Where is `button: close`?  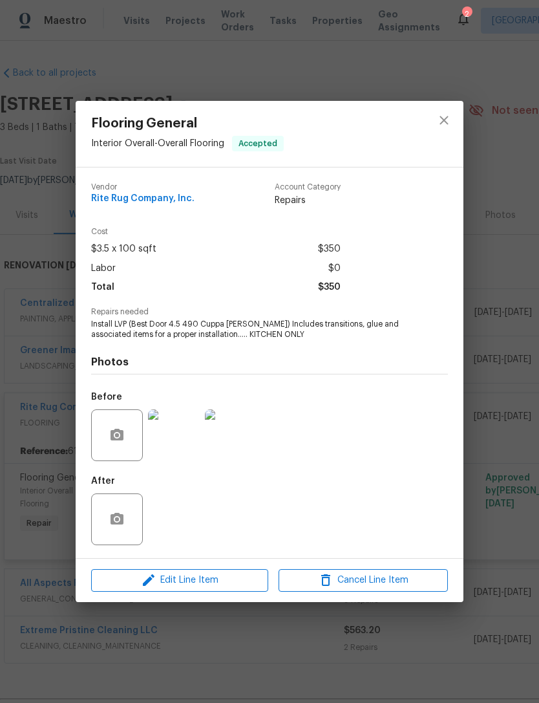
button: close is located at coordinates (444, 120).